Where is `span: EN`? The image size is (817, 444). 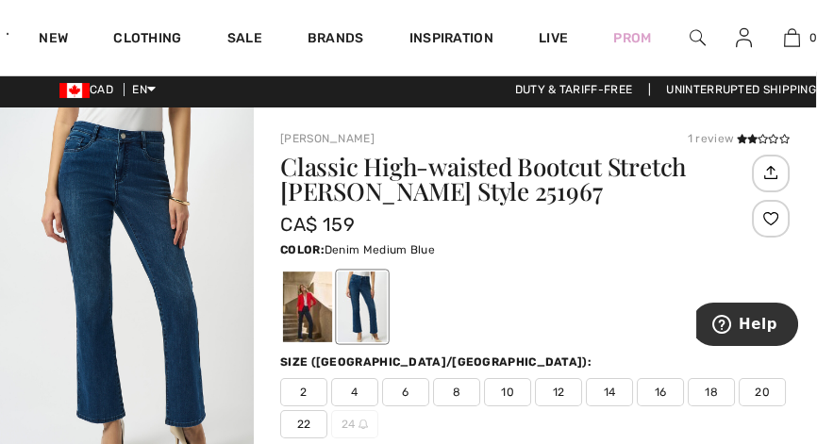
span: EN is located at coordinates (143, 90).